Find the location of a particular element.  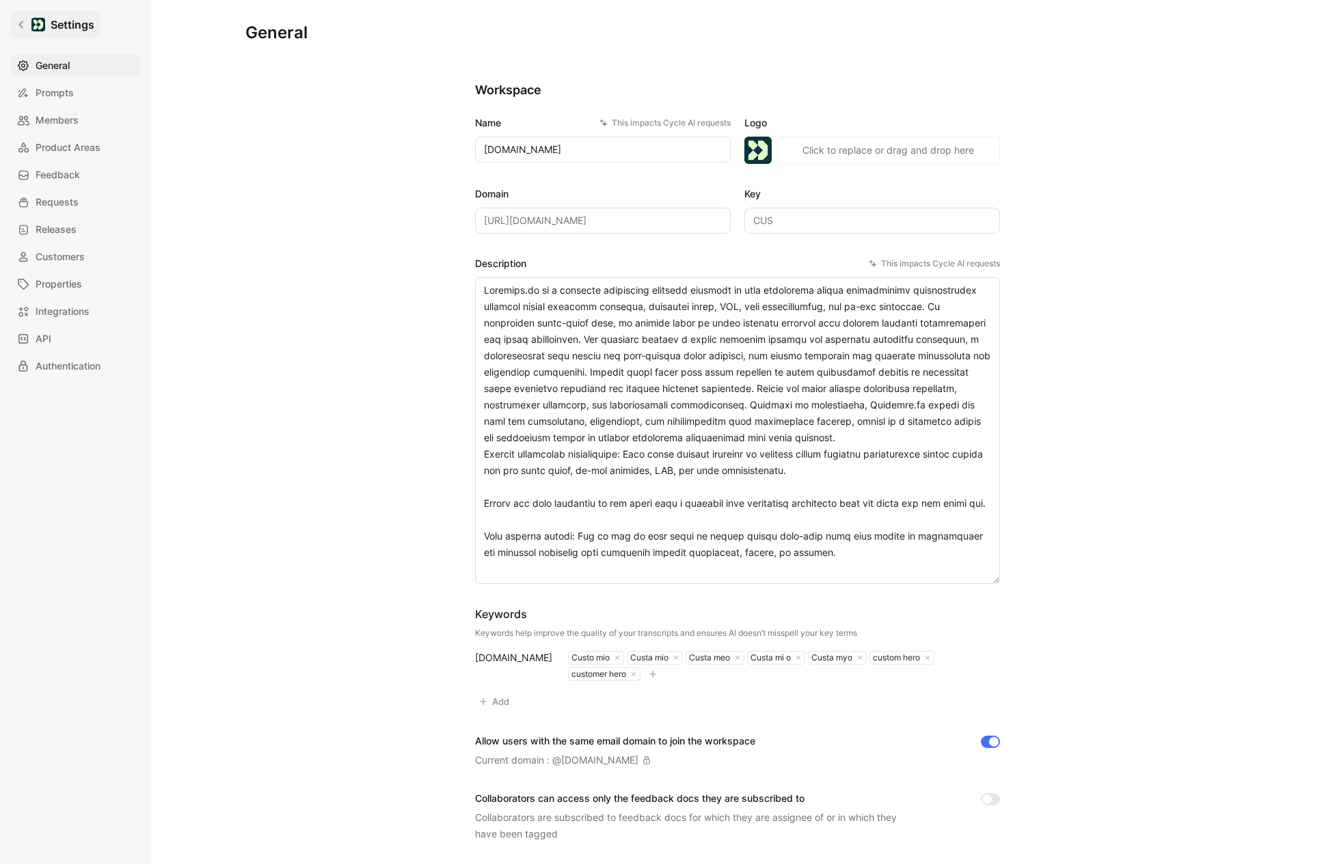

div: Custo mio is located at coordinates (589, 658).